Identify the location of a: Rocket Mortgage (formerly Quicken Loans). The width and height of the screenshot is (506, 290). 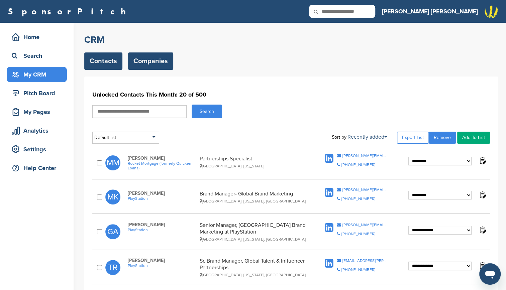
(162, 166).